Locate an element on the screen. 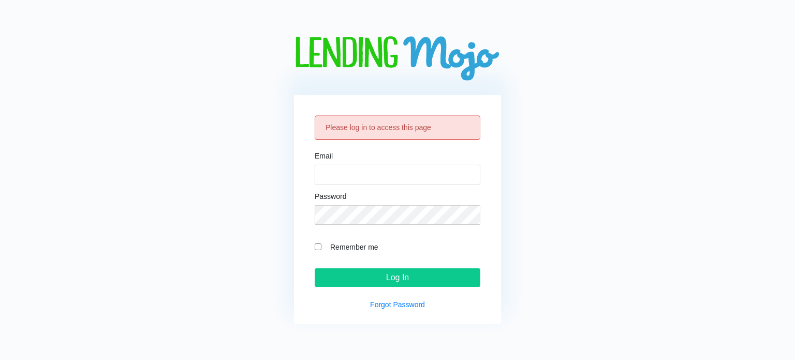 The width and height of the screenshot is (795, 360). label: Password is located at coordinates (330, 196).